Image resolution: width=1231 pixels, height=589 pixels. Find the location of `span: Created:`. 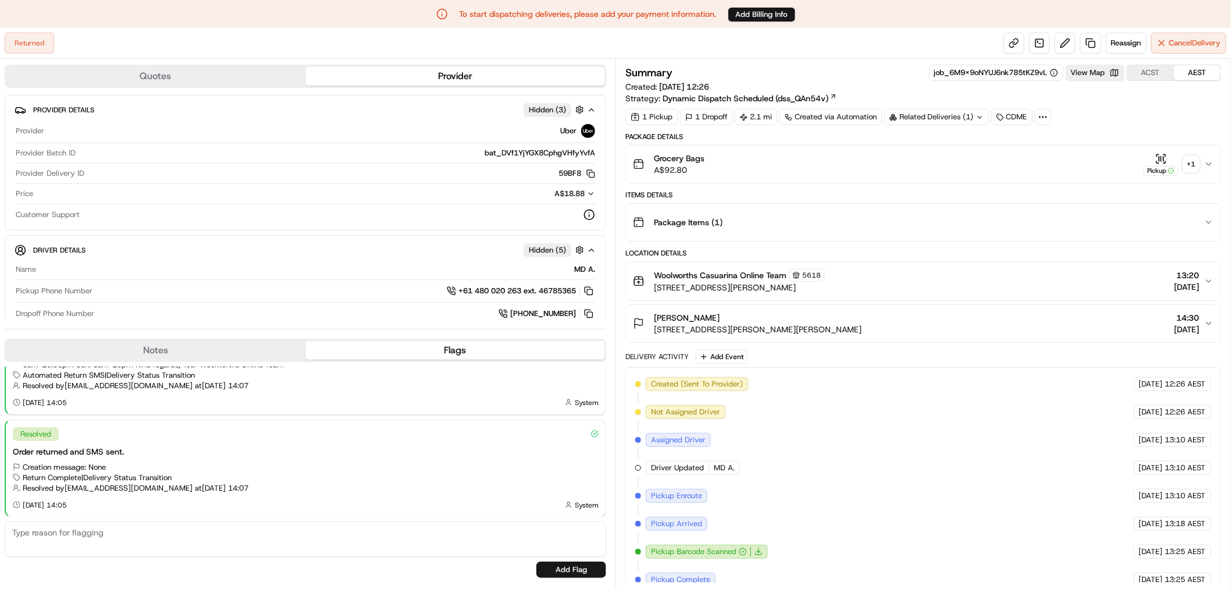

span: Created: is located at coordinates (667, 87).